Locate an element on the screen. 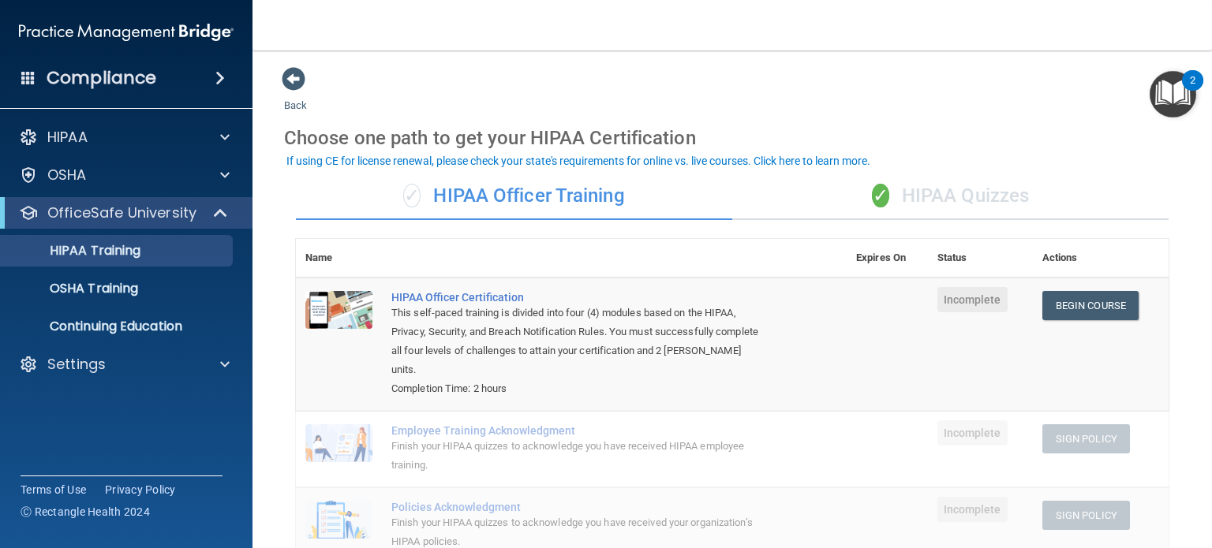 This screenshot has width=1212, height=548. div: Policies Acknowledgment is located at coordinates (579, 507).